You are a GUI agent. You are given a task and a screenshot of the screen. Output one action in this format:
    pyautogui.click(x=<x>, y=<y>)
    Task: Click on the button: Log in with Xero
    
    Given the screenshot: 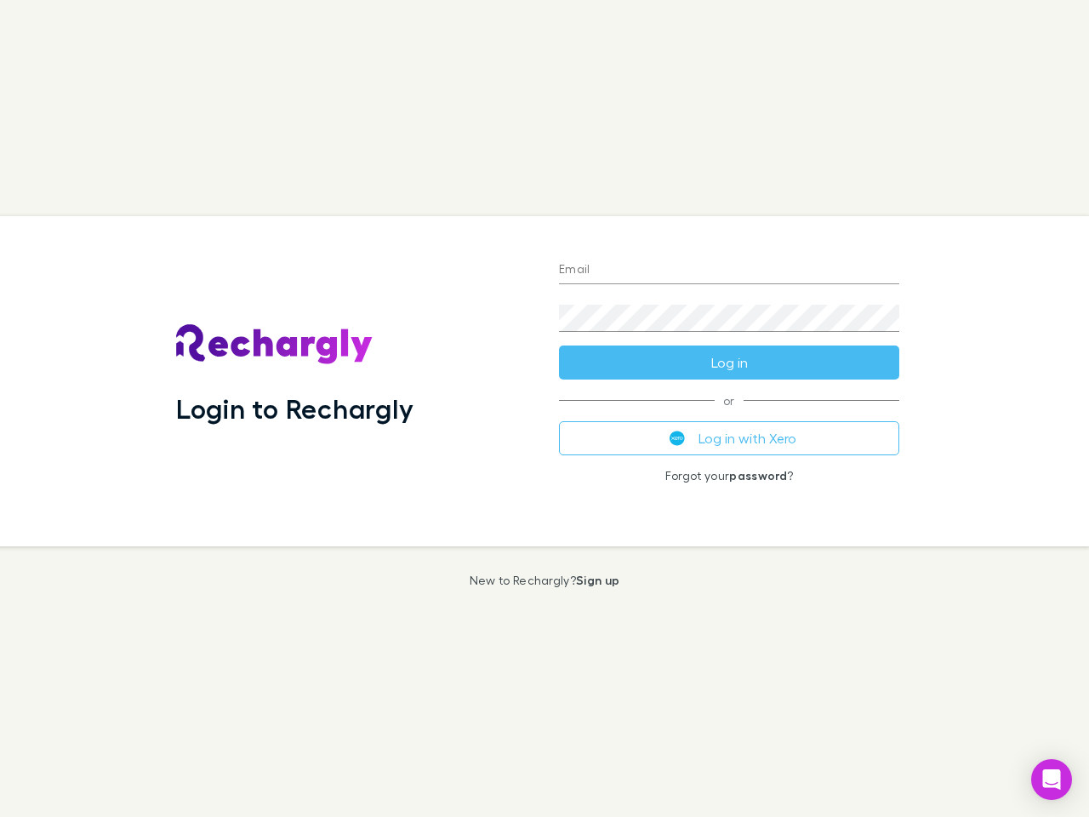 What is the action you would take?
    pyautogui.click(x=729, y=438)
    